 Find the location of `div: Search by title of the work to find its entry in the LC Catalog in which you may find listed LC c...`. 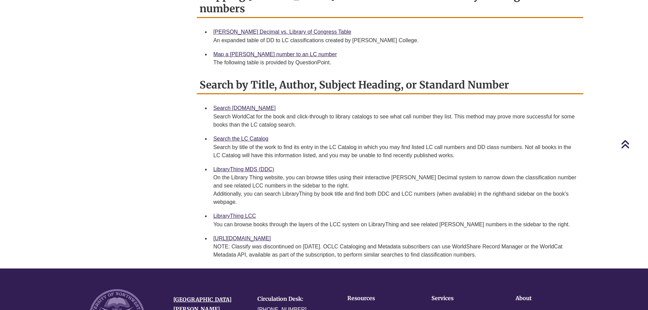

div: Search by title of the work to find its entry in the LC Catalog in which you may find listed LC c... is located at coordinates (396, 152).